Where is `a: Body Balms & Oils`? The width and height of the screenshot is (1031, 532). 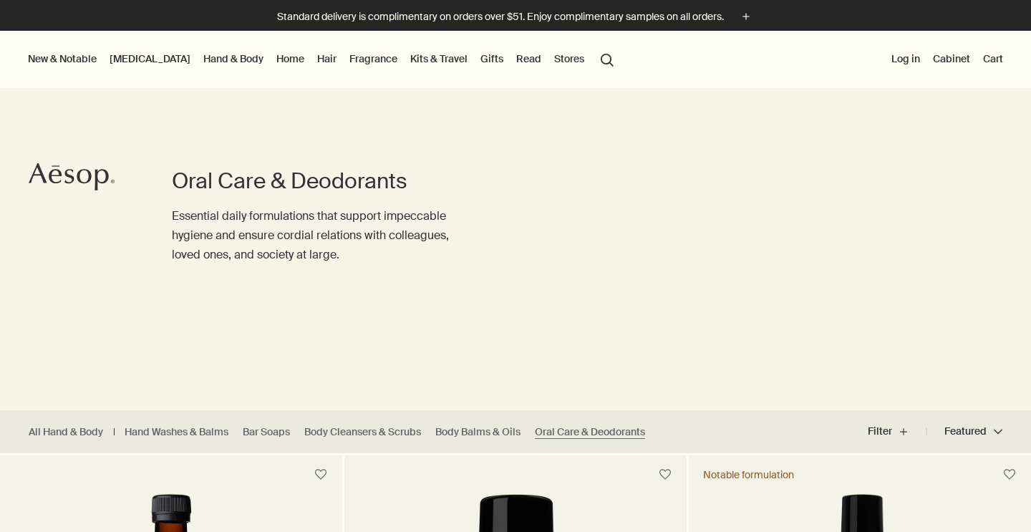
a: Body Balms & Oils is located at coordinates (477, 432).